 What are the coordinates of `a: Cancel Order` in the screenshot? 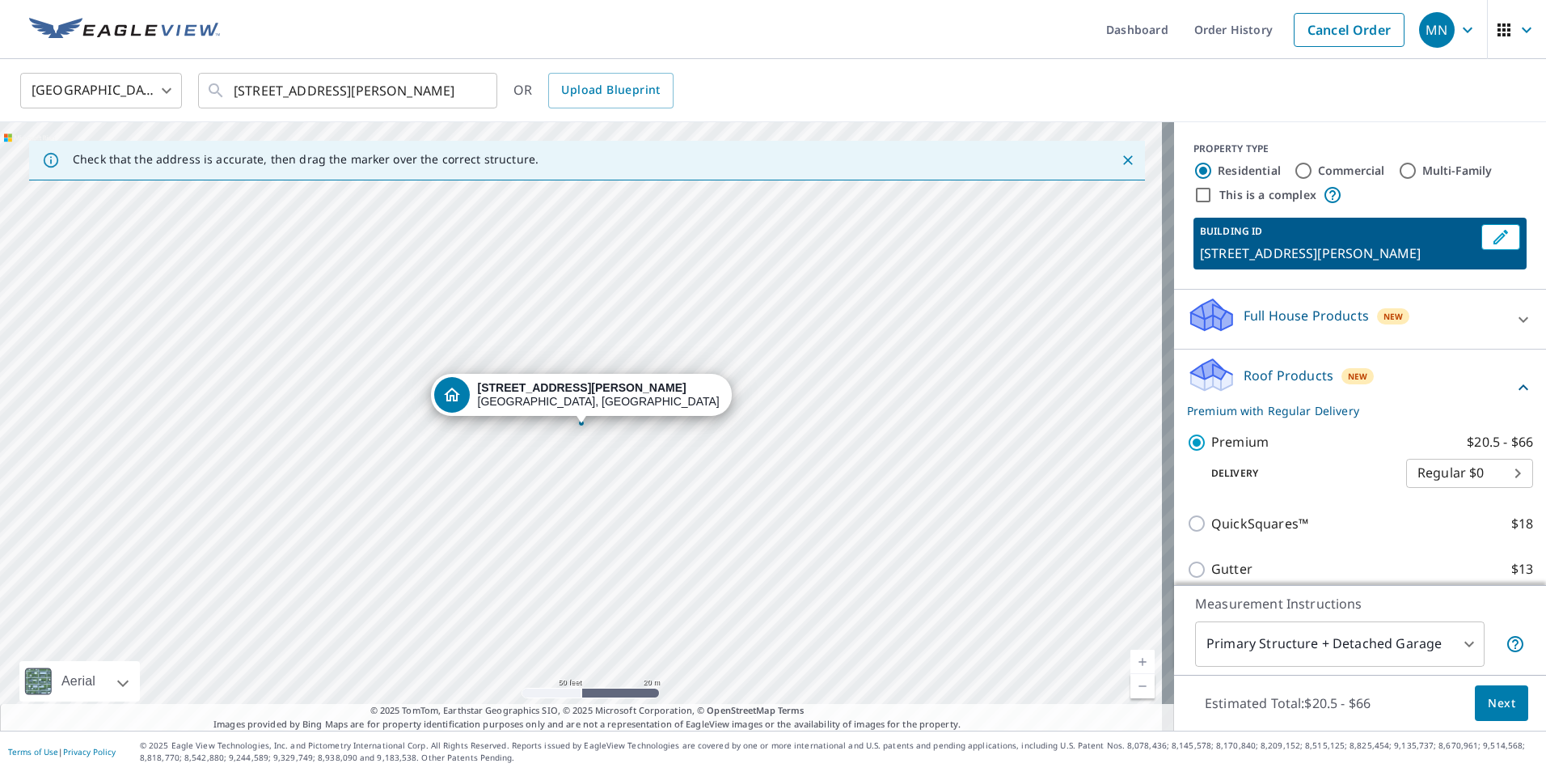 It's located at (1349, 30).